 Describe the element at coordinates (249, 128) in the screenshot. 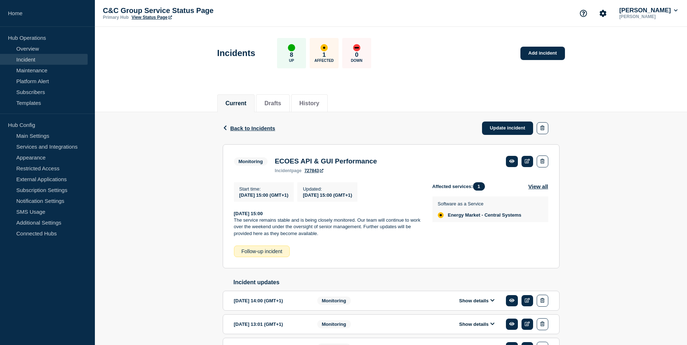

I see `button: Back to Incidents` at that location.